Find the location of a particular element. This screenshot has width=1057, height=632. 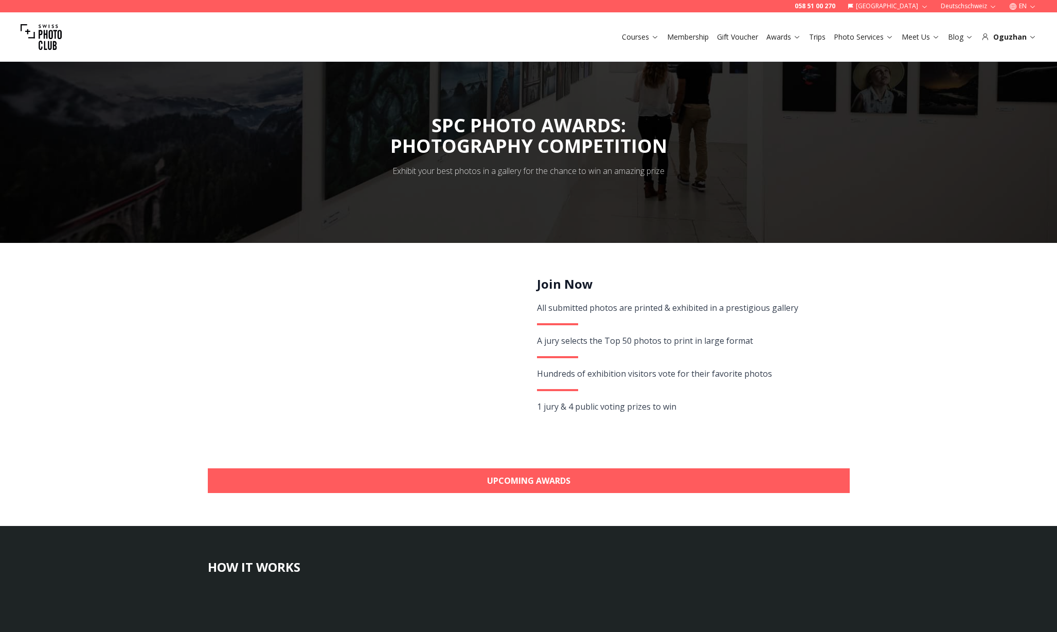

h2: Join Now is located at coordinates (687, 284).